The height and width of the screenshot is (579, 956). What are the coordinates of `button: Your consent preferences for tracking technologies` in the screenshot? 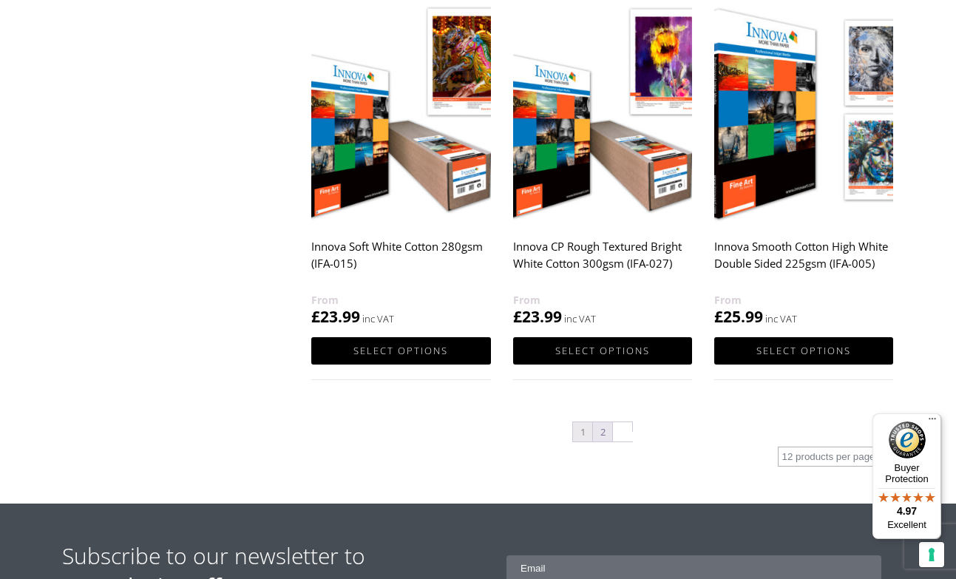 It's located at (932, 555).